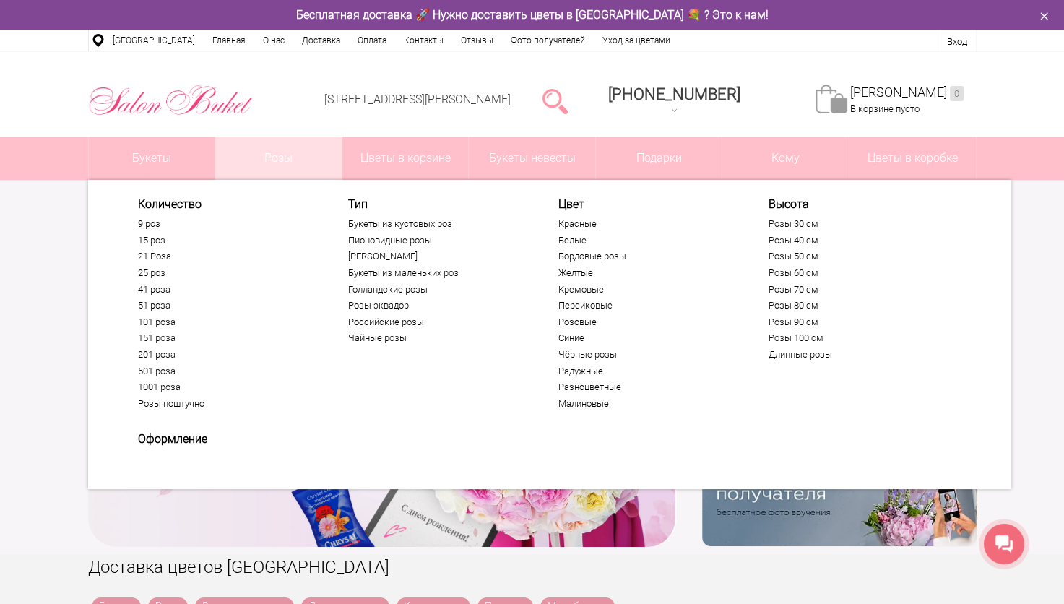  What do you see at coordinates (152, 158) in the screenshot?
I see `a: Букеты` at bounding box center [152, 158].